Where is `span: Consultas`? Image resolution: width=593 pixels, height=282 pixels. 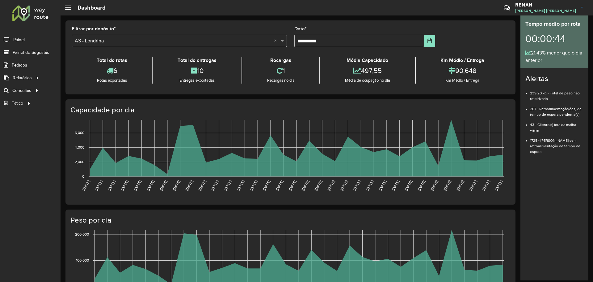 span: Consultas is located at coordinates (22, 90).